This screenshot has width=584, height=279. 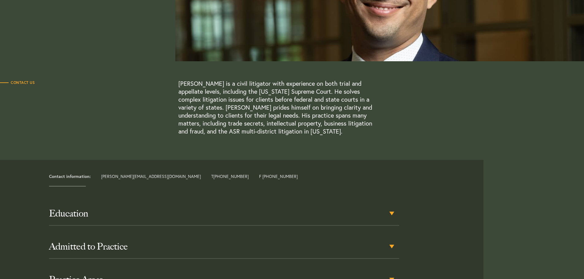 What do you see at coordinates (224, 247) in the screenshot?
I see `h3: Admitted to Practice` at bounding box center [224, 247].